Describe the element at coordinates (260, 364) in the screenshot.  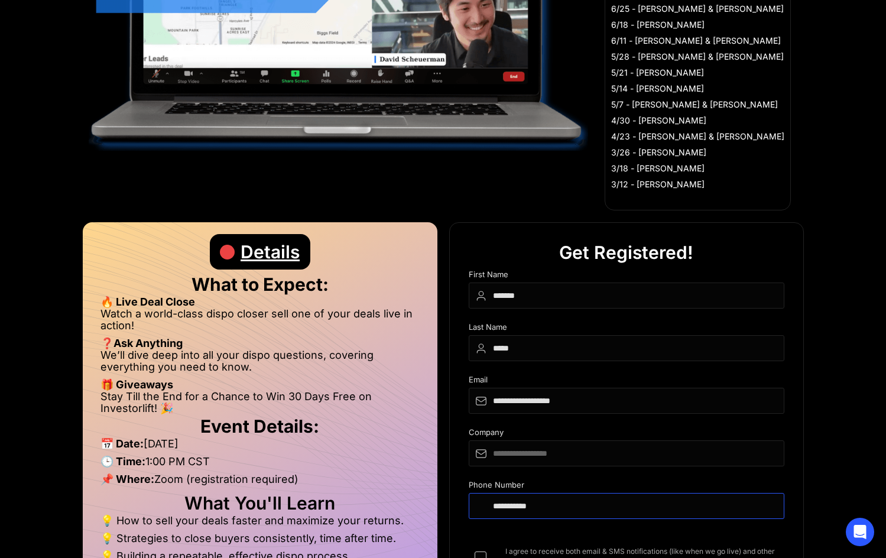
I see `li: We’ll dive deep into all your dispo questions, covering everything you need to know.` at that location.